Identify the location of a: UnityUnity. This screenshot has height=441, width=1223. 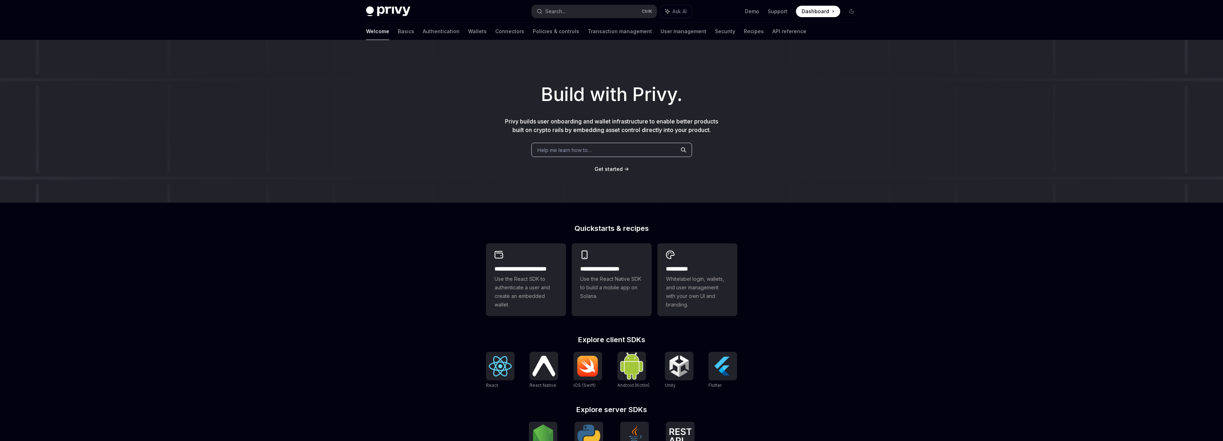
(679, 371).